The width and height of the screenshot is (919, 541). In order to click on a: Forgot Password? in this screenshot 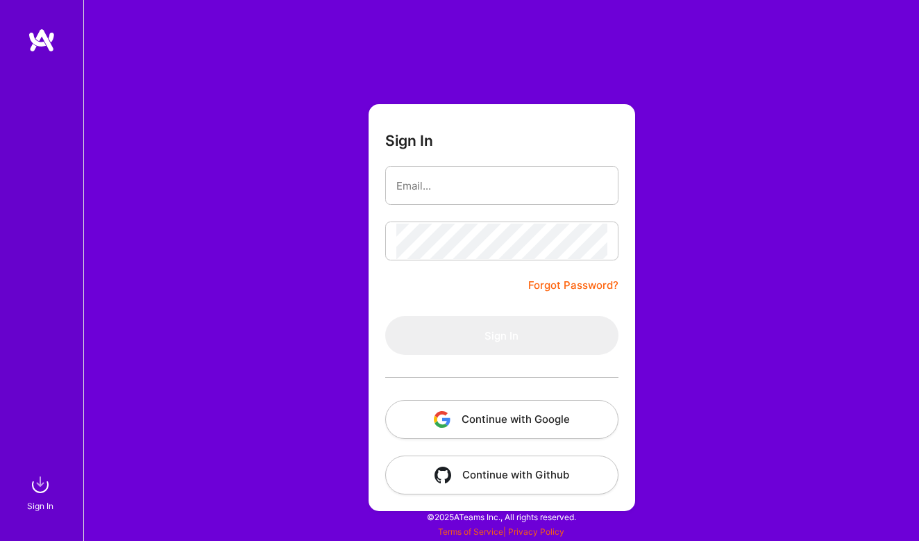, I will do `click(573, 285)`.